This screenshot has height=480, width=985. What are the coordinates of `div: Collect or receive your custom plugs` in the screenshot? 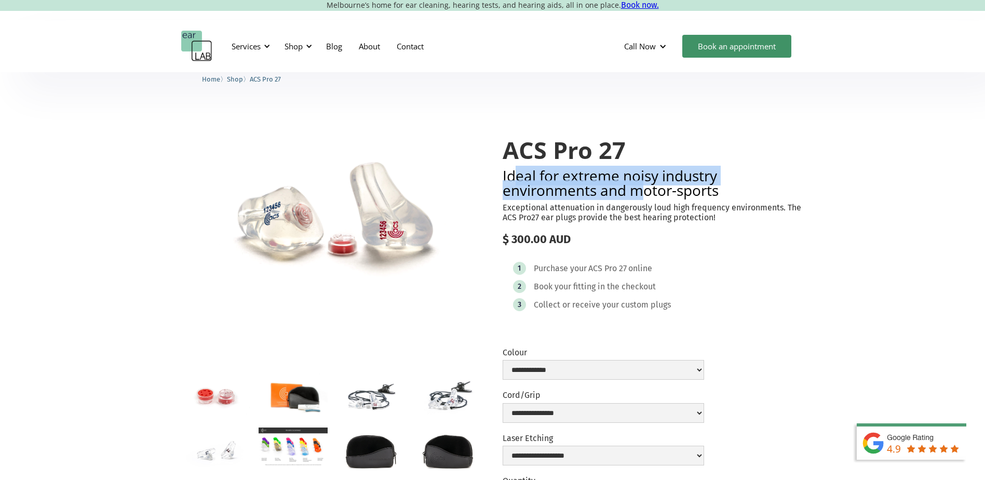 It's located at (602, 305).